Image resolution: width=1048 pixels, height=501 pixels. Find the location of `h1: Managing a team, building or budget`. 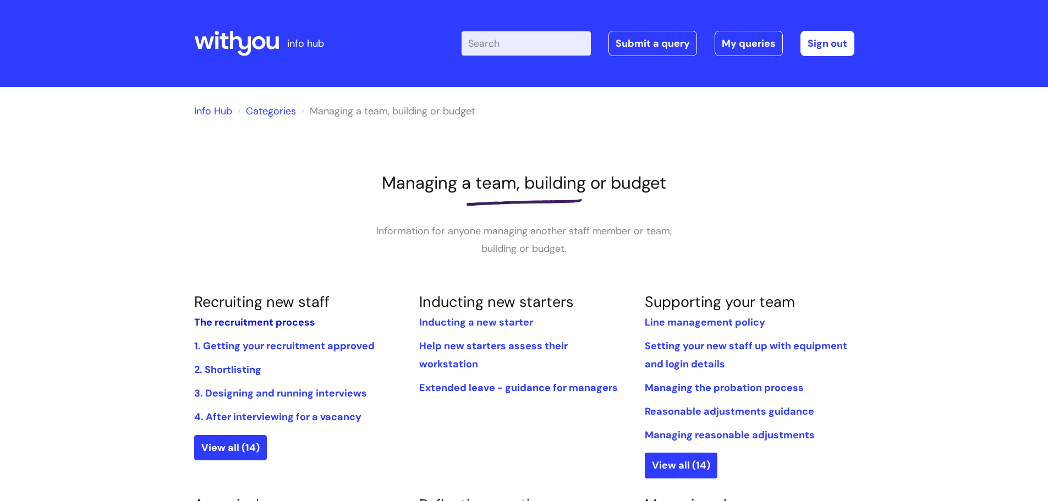

h1: Managing a team, building or budget is located at coordinates (524, 183).